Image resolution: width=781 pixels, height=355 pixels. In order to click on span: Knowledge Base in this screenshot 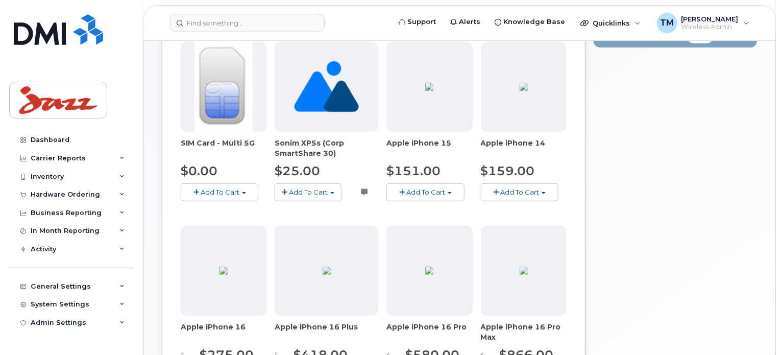, I will do `click(534, 22)`.